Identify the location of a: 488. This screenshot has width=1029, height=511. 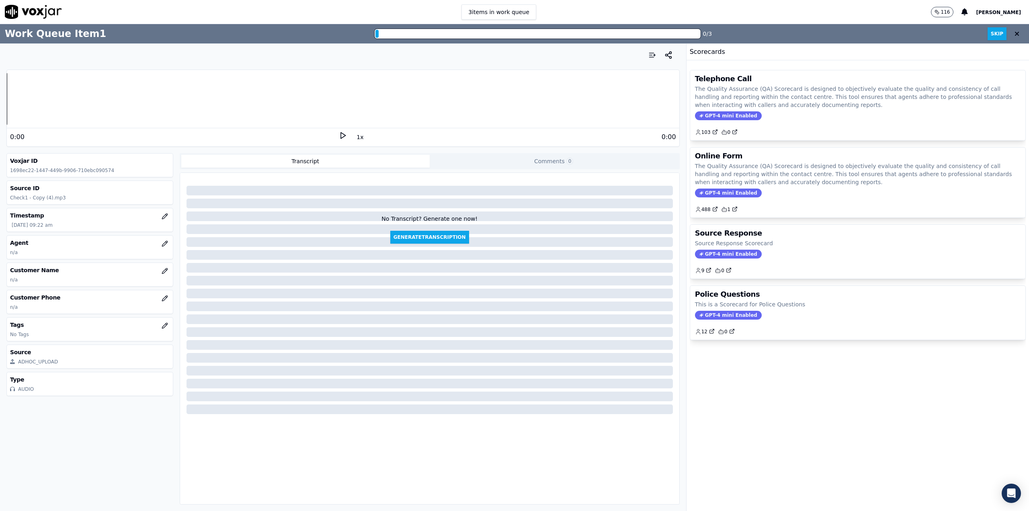
(706, 209).